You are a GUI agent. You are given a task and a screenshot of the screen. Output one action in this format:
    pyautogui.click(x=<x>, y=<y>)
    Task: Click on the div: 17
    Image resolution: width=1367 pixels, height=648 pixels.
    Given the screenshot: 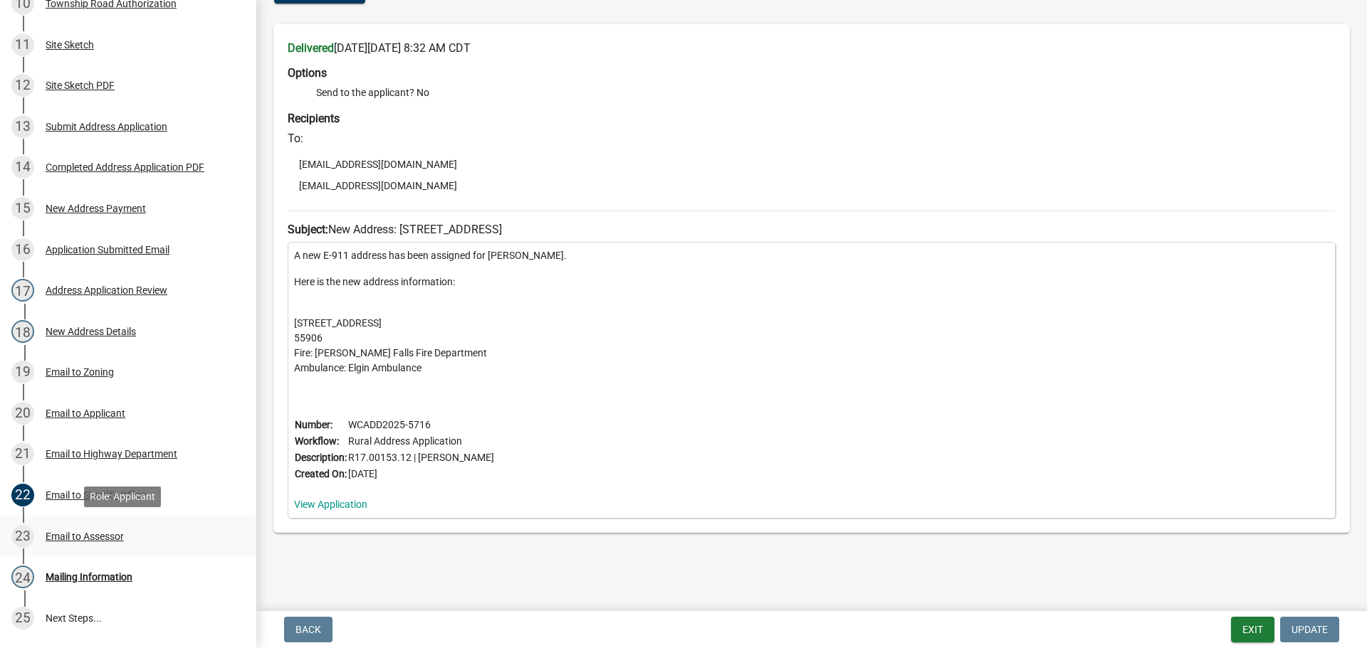 What is the action you would take?
    pyautogui.click(x=23, y=290)
    